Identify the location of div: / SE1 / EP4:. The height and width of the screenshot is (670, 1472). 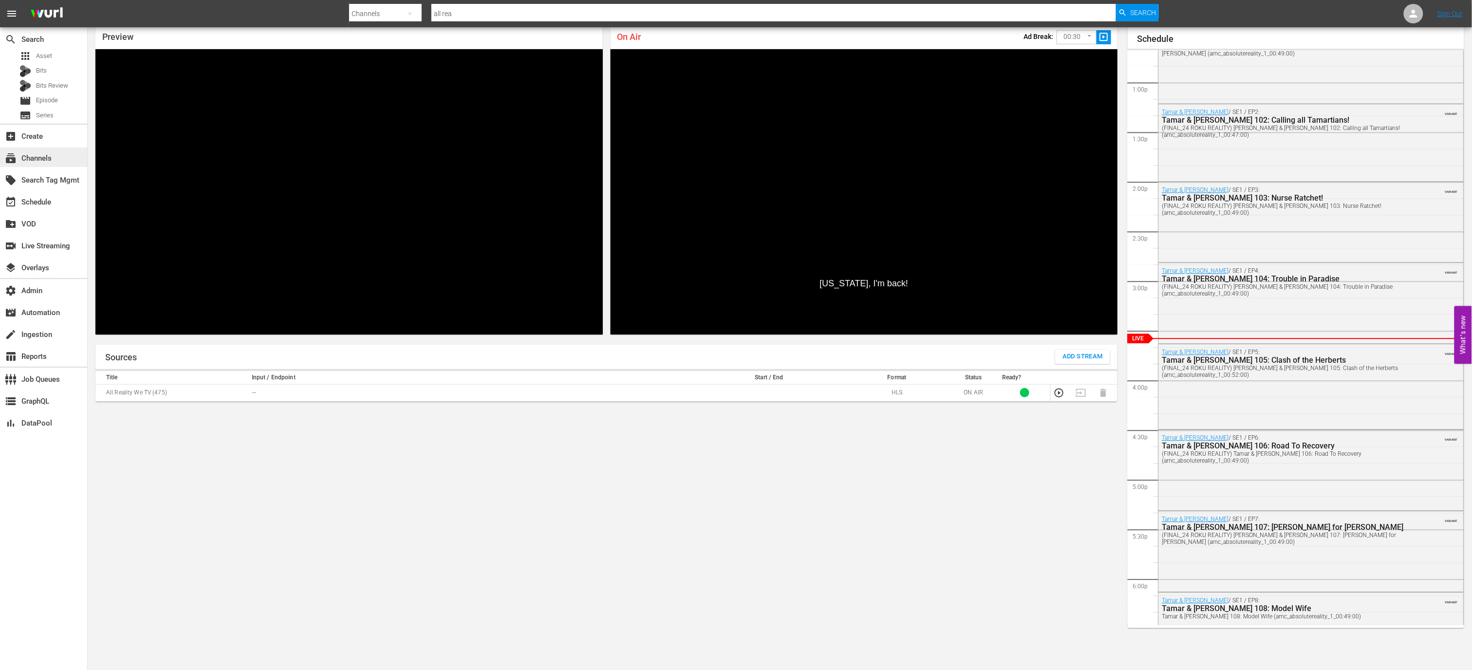
(1287, 282).